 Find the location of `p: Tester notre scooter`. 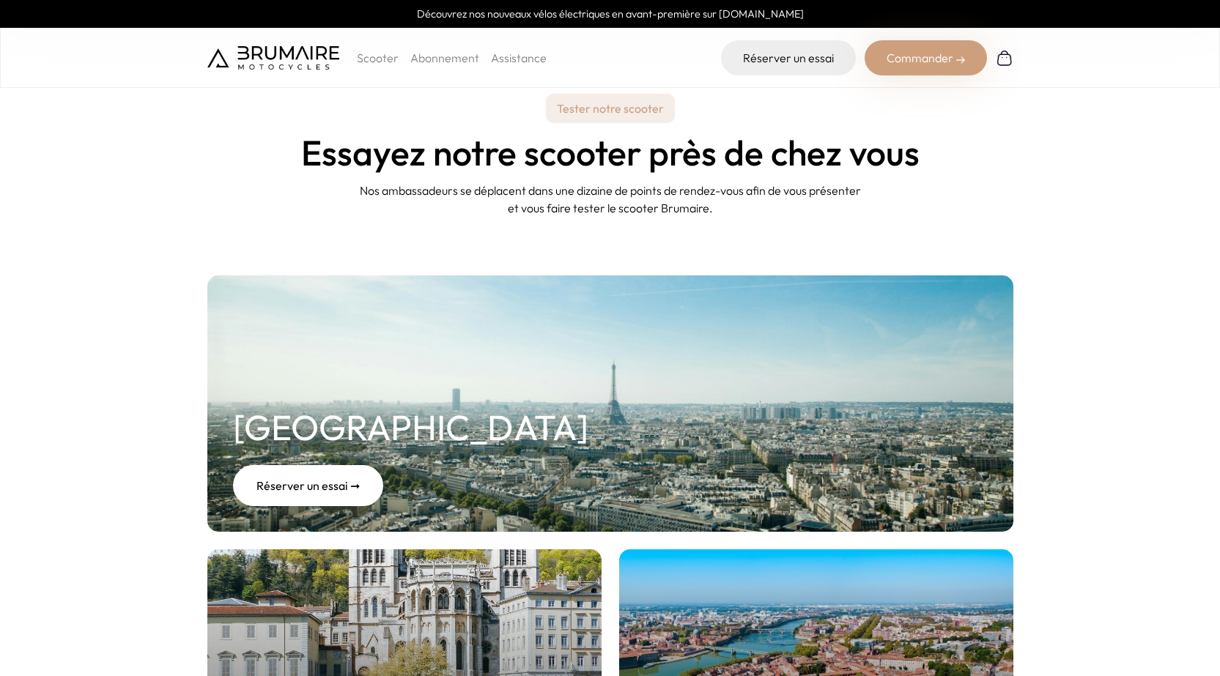

p: Tester notre scooter is located at coordinates (610, 108).